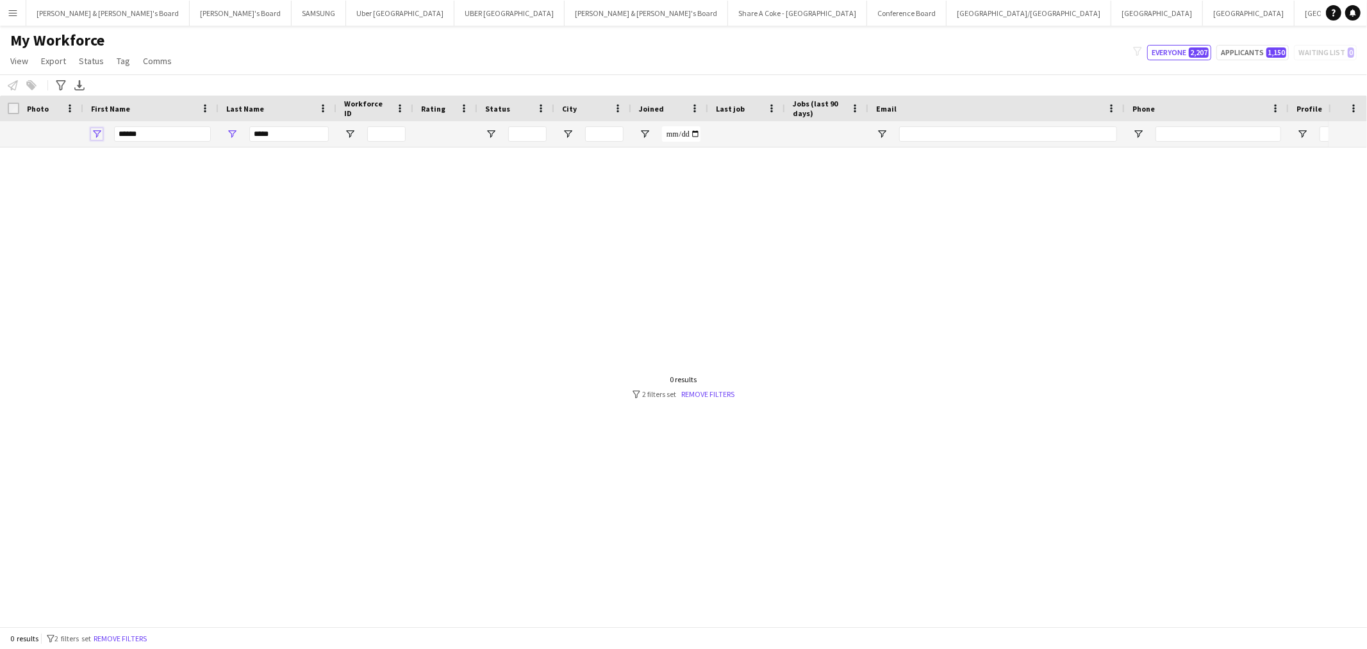  I want to click on span: View, so click(19, 61).